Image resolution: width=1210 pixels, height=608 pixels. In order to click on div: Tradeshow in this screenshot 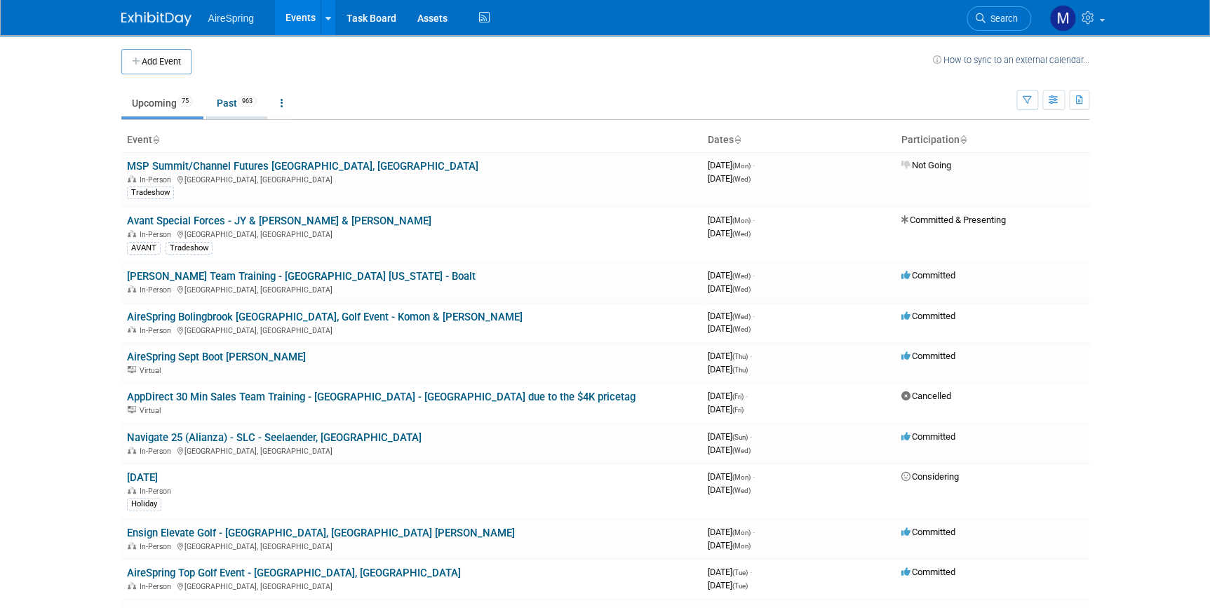, I will do `click(150, 193)`.